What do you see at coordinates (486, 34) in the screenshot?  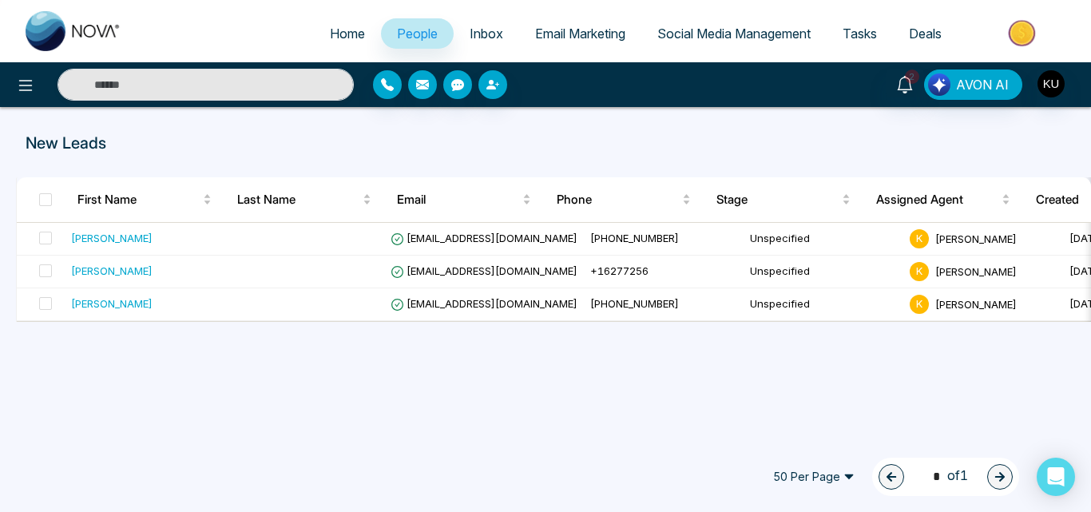 I see `span: Inbox` at bounding box center [486, 34].